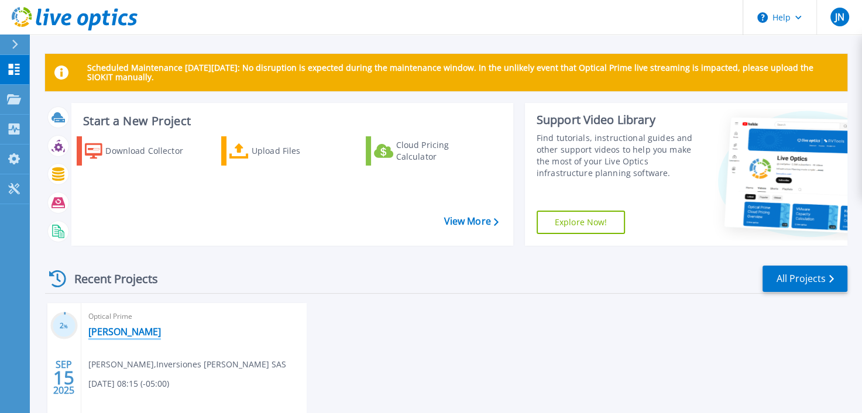 This screenshot has height=413, width=862. Describe the element at coordinates (295, 151) in the screenshot. I see `div: Upload Files` at that location.